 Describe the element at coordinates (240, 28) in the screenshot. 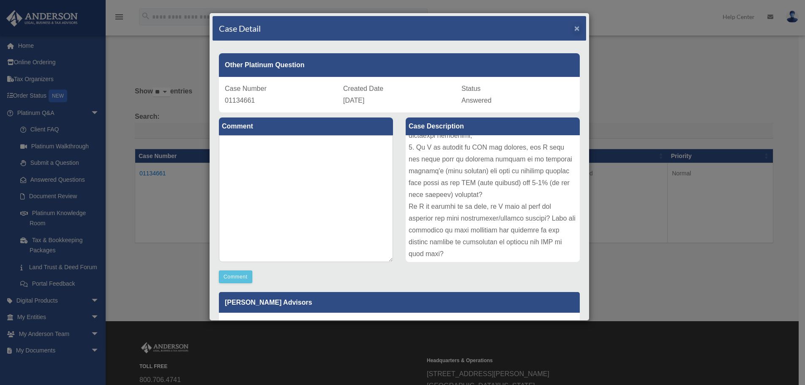

I see `h4: Case Detail` at that location.